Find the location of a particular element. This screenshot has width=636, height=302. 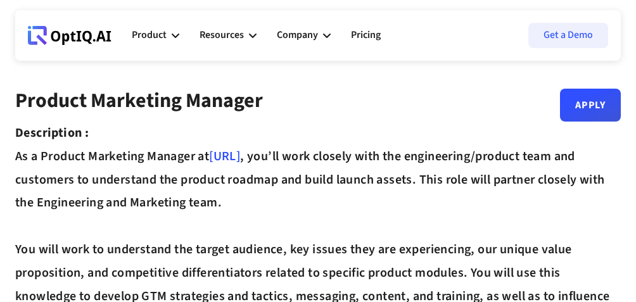

div: Product Marketing Manager is located at coordinates (139, 105).